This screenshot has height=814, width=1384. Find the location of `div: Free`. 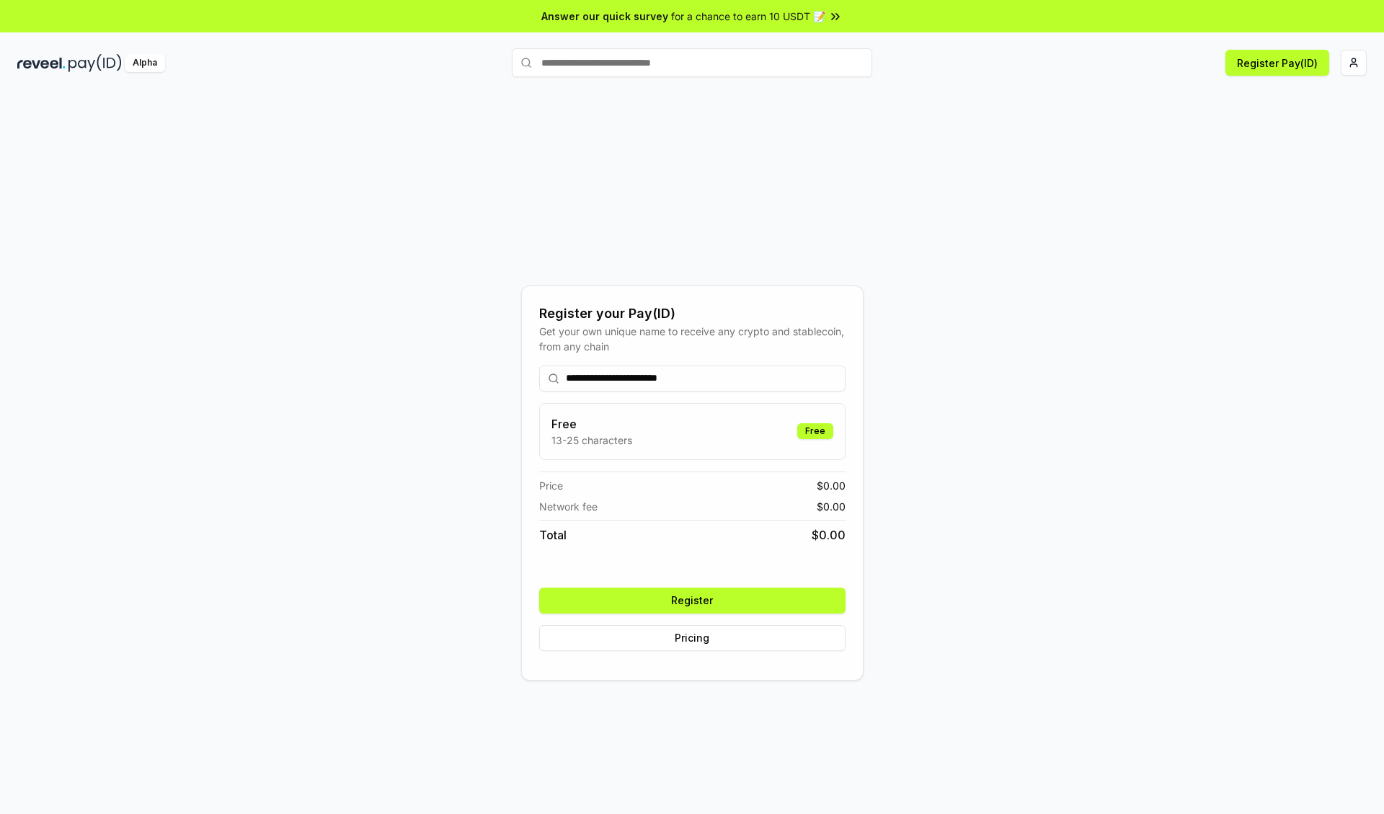

div: Free is located at coordinates (815, 431).